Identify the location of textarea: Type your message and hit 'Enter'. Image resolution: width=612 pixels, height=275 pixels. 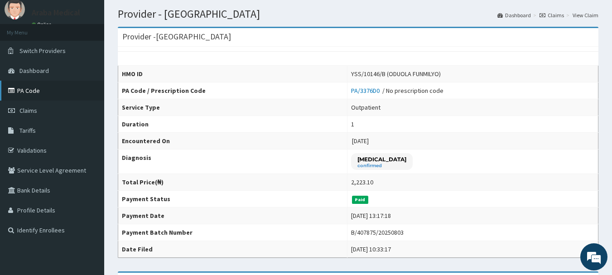
(88, 197).